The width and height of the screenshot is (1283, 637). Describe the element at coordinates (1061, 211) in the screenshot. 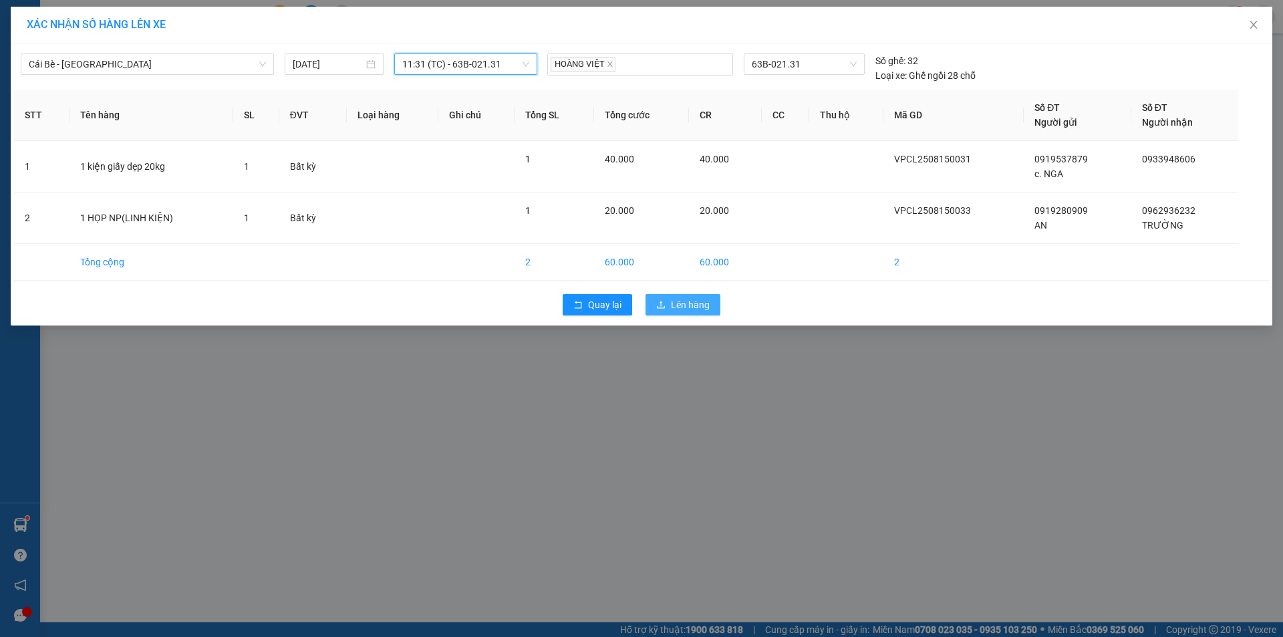

I see `span: 0919280909` at that location.